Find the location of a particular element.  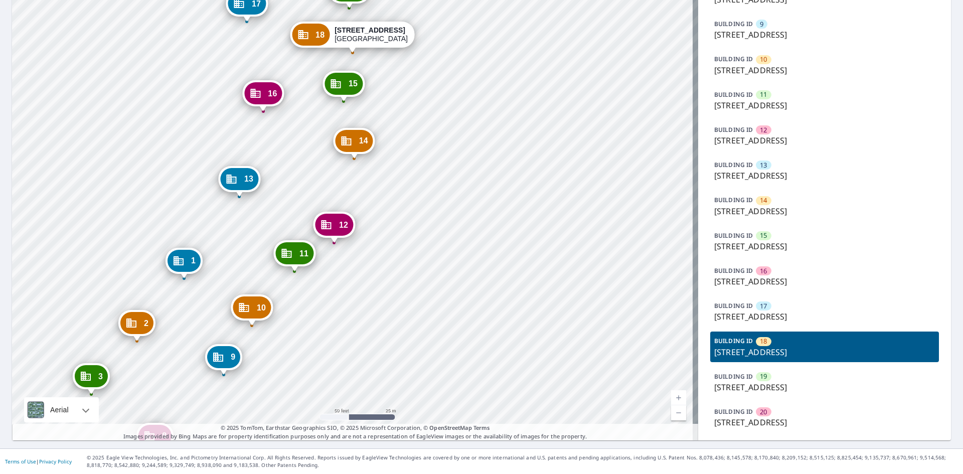

a: Terms of Use is located at coordinates (21, 461).